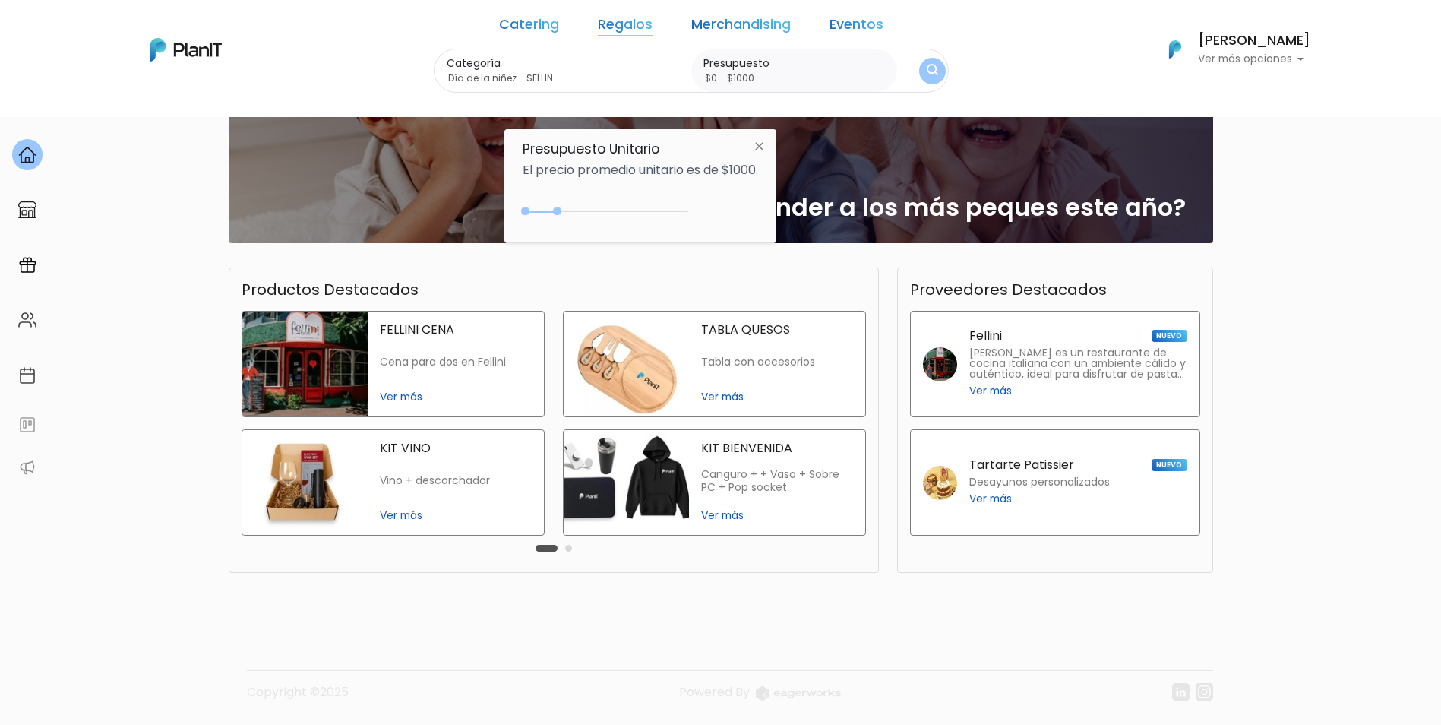  What do you see at coordinates (554, 548) in the screenshot?
I see `div: Carousel Pagination` at bounding box center [554, 548].